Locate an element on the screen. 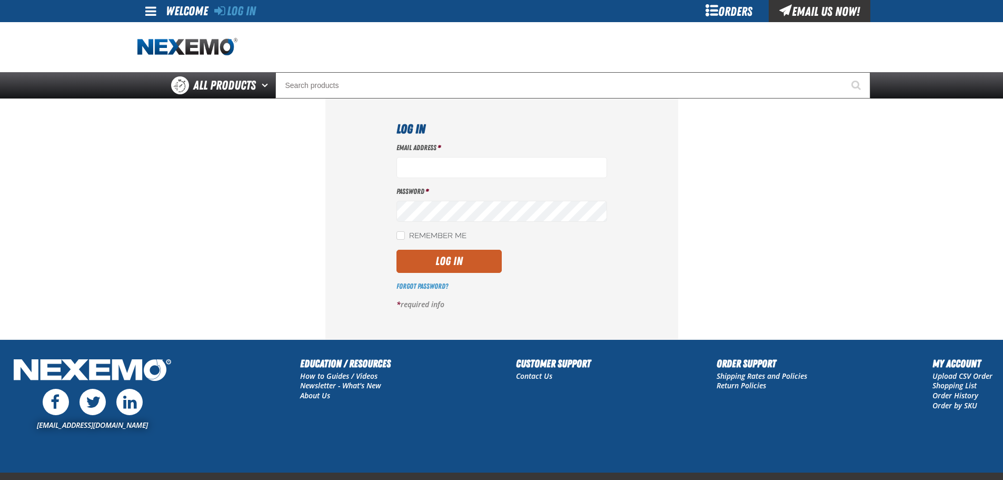 Image resolution: width=1003 pixels, height=480 pixels. a: Shopping List is located at coordinates (954, 385).